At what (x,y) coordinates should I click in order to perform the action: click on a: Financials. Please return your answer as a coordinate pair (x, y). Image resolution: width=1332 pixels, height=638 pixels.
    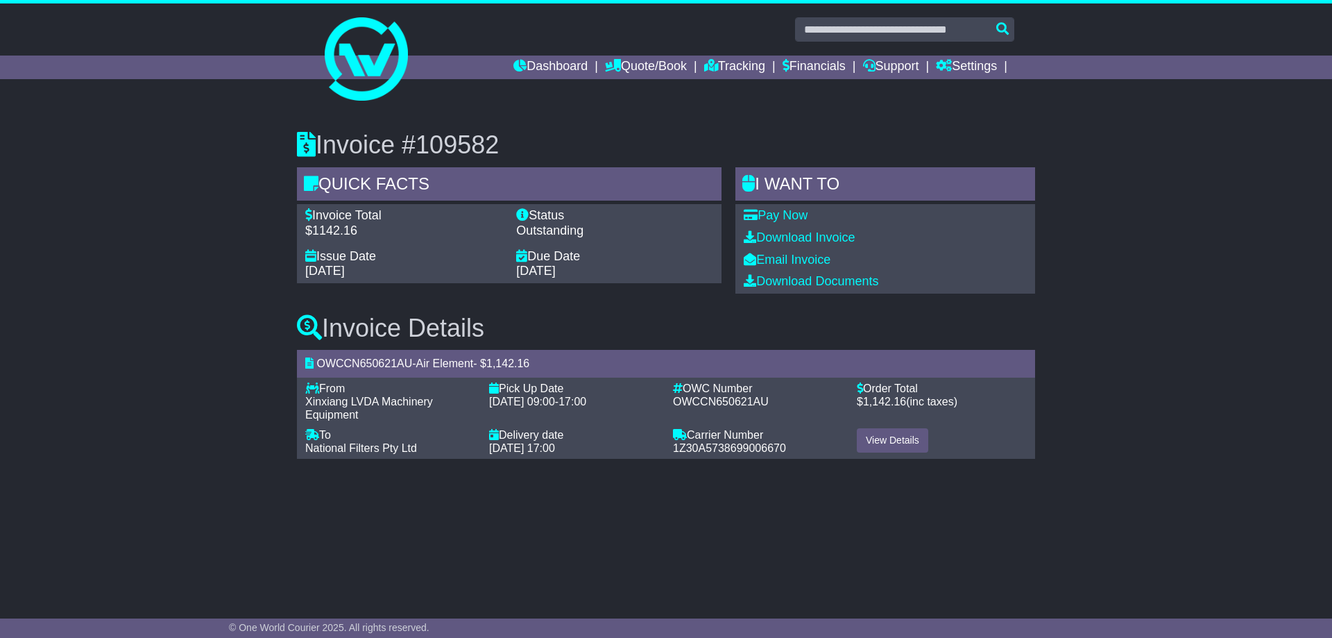
    Looking at the image, I should click on (814, 67).